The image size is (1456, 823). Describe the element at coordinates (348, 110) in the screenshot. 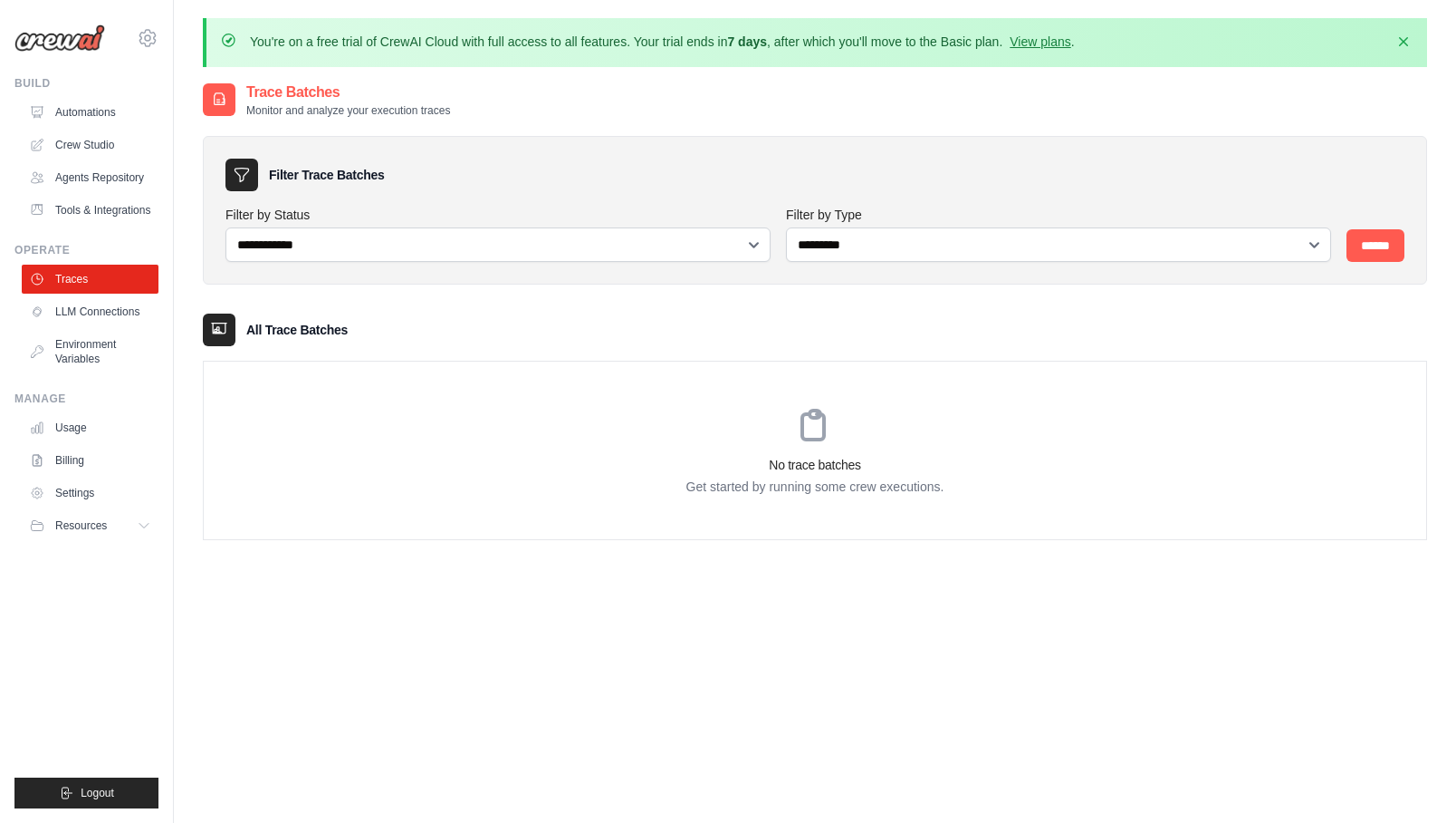

I see `p: Monitor and analyze your execution traces` at that location.